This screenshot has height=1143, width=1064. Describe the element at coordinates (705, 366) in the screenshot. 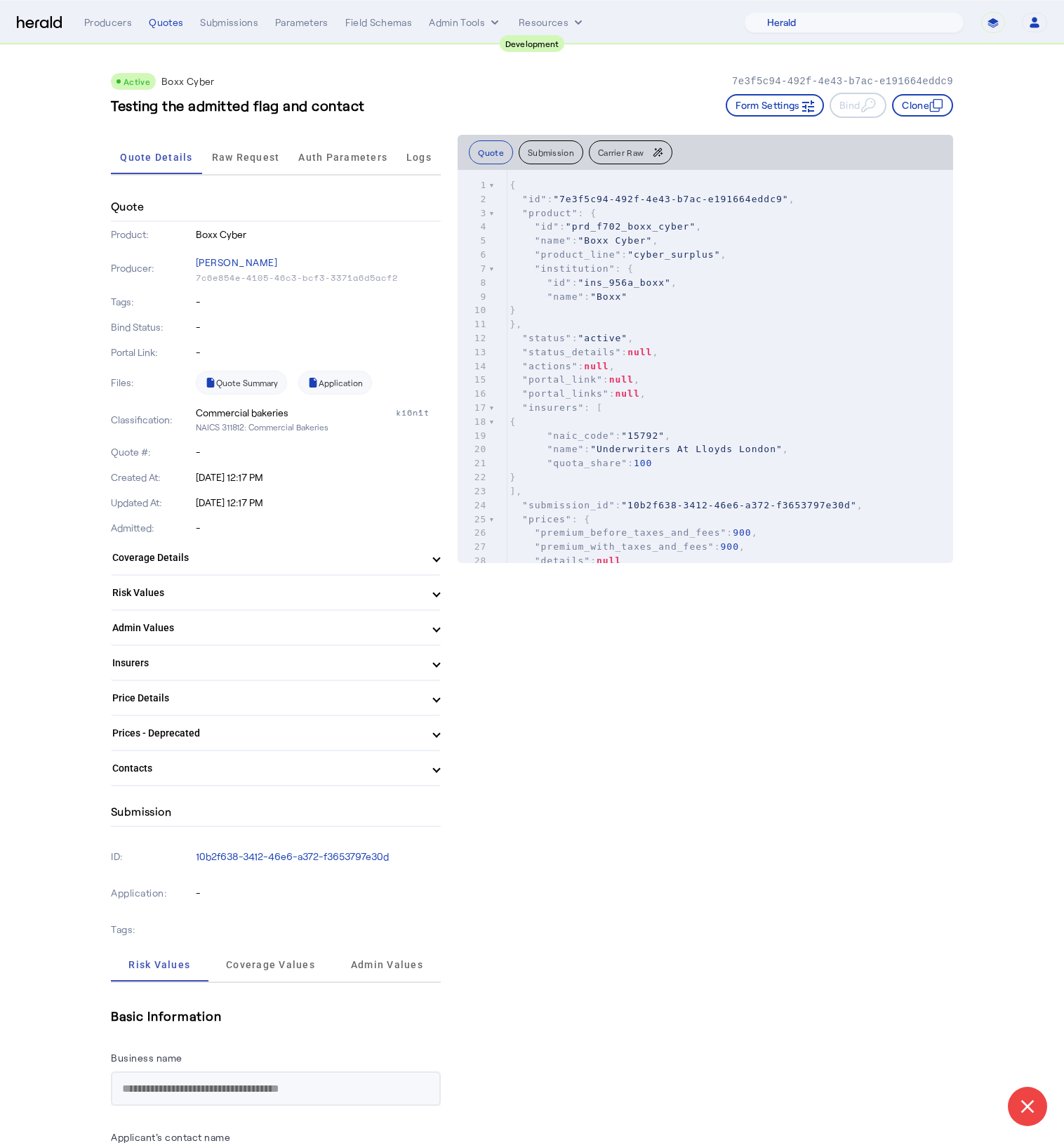

I see `herald-code-block: quote` at that location.